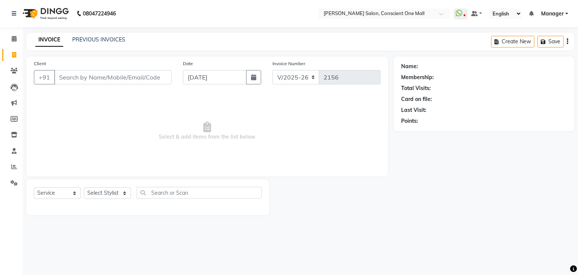 The image size is (578, 275). Describe the element at coordinates (552, 14) in the screenshot. I see `span: Manager` at that location.